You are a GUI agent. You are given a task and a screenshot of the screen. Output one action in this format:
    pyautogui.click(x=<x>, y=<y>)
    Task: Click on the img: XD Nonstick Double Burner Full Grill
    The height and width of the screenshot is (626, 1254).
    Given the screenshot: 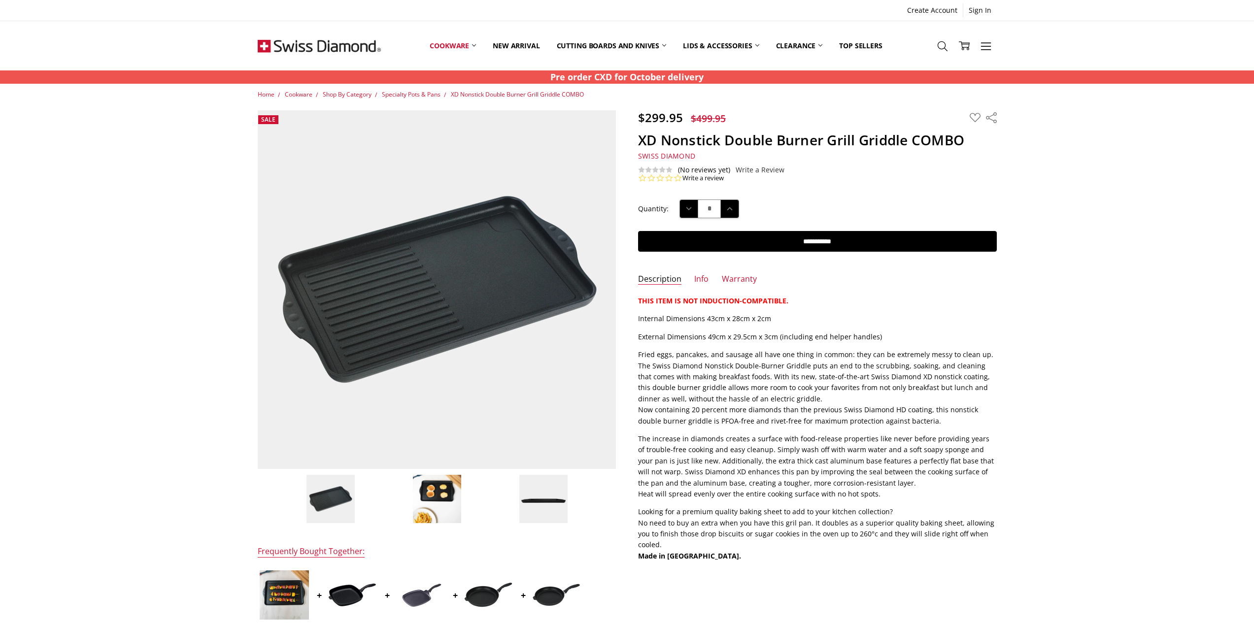 What is the action you would take?
    pyautogui.click(x=284, y=595)
    